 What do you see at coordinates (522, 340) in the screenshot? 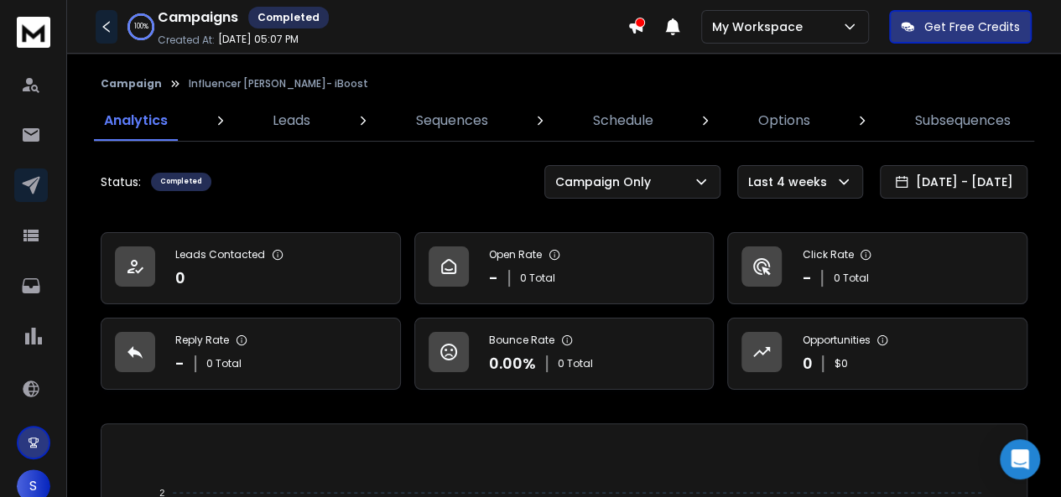
I see `p: Bounce Rate` at bounding box center [522, 340].